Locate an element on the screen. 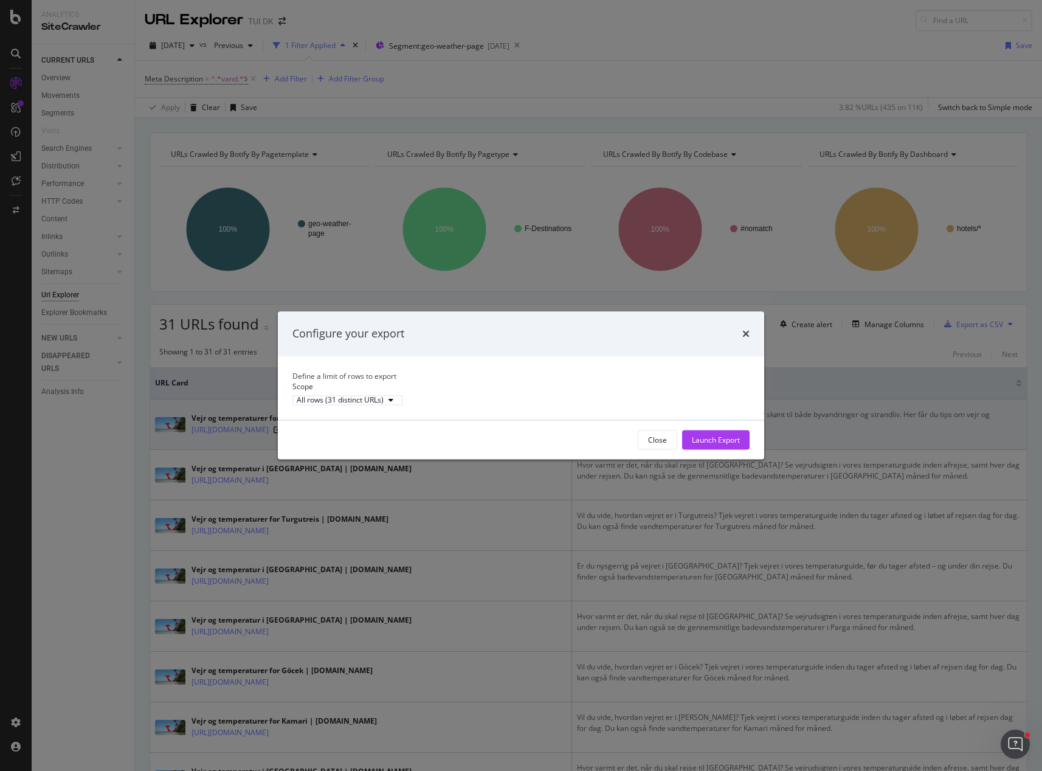 This screenshot has width=1042, height=771. button: Launch Export is located at coordinates (715, 440).